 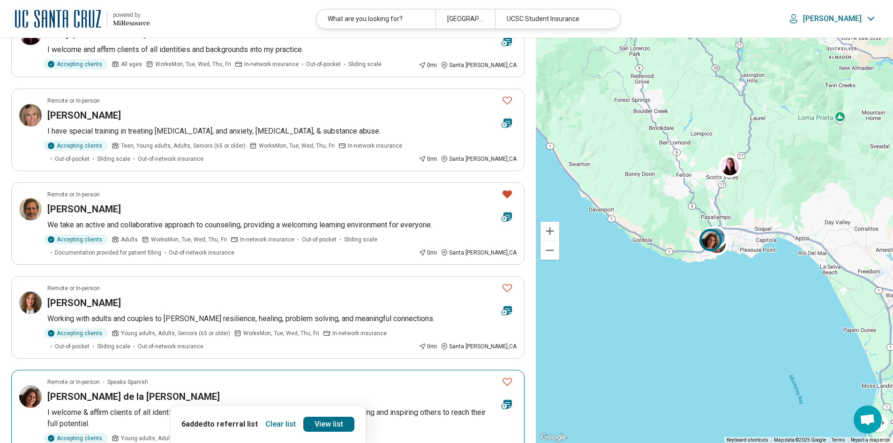 What do you see at coordinates (376, 19) in the screenshot?
I see `div: What are you looking for?` at bounding box center [376, 19].